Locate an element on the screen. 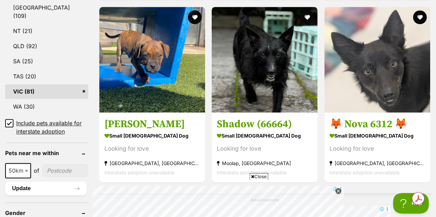 The height and width of the screenshot is (217, 436). header: Pets near me within is located at coordinates (46, 153).